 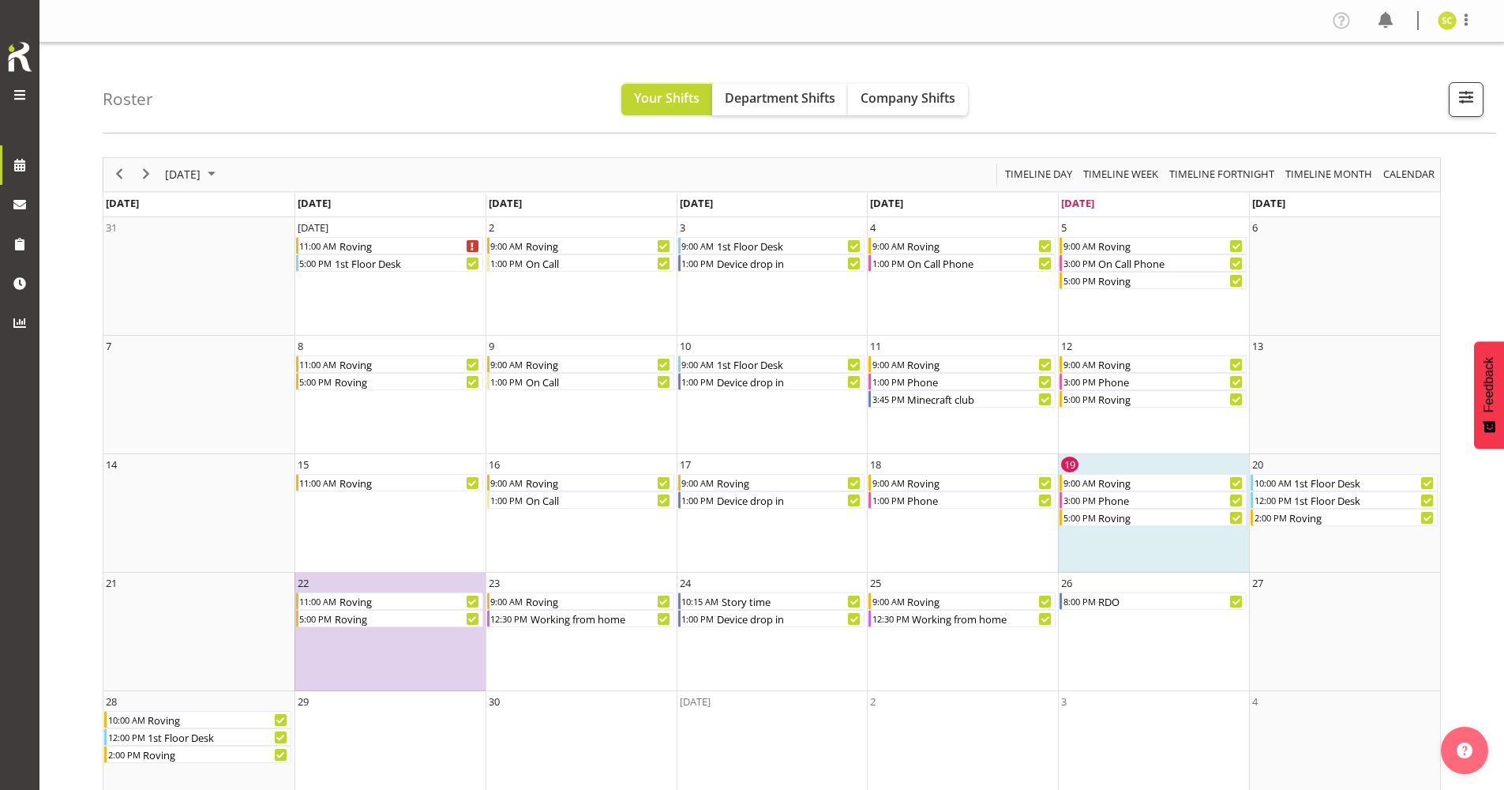 What do you see at coordinates (772, 483) in the screenshot?
I see `div: Roving Begin From Wednesday, September 17, 2025 at 9:00:00 AM GMT+12:00 Ends At Wednesday, Septem...` at bounding box center [772, 483].